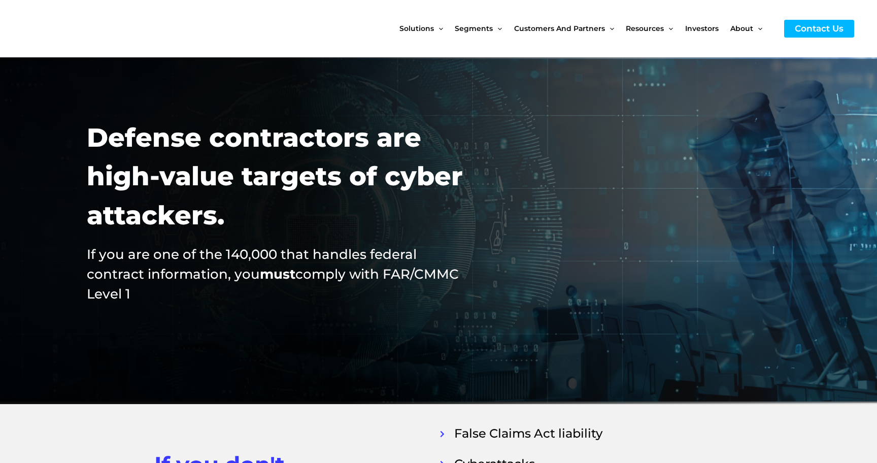 The image size is (877, 463). What do you see at coordinates (644, 28) in the screenshot?
I see `span: Resources` at bounding box center [644, 28].